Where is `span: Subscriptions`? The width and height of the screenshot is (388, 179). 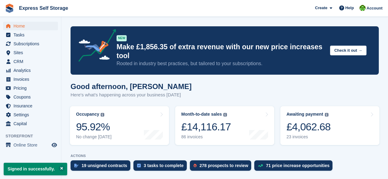 span: Subscriptions is located at coordinates (32, 44).